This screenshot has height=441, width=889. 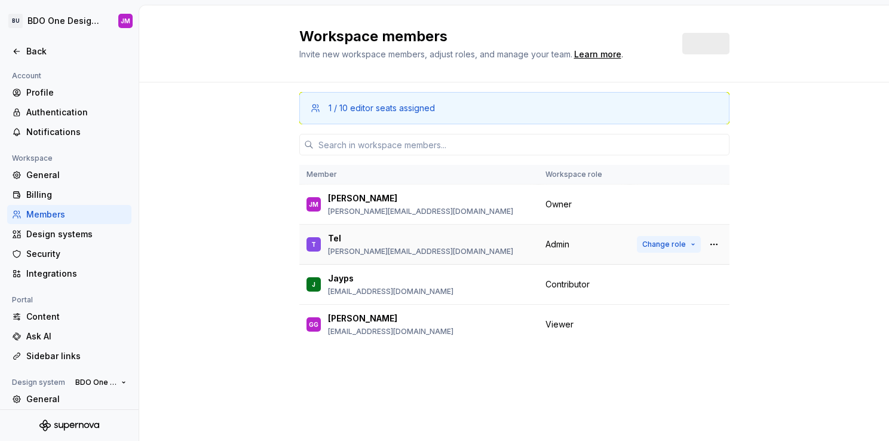 What do you see at coordinates (69, 274) in the screenshot?
I see `a: Integrations` at bounding box center [69, 274].